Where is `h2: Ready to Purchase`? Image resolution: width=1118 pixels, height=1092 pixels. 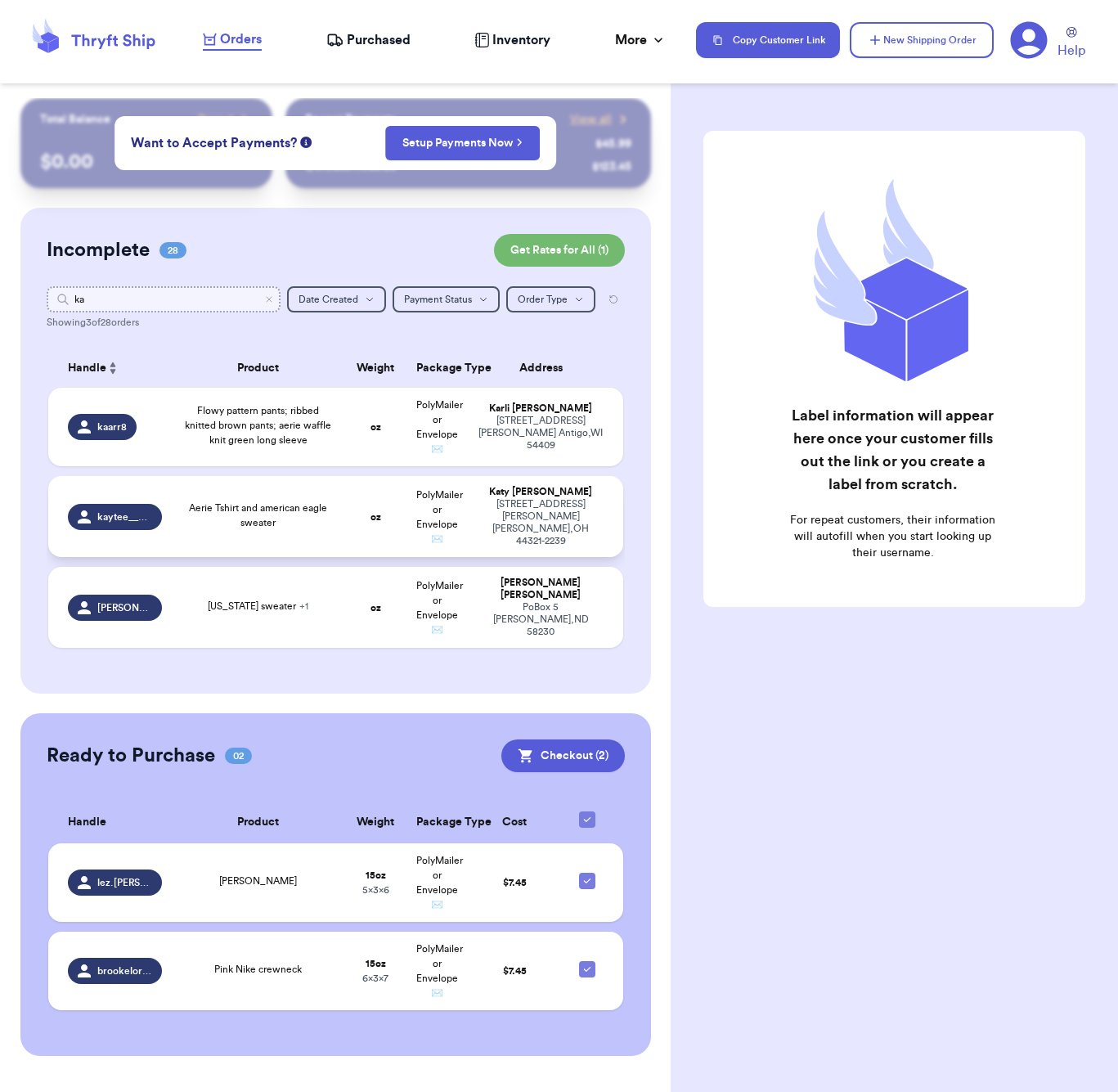 h2: Ready to Purchase is located at coordinates (130, 756).